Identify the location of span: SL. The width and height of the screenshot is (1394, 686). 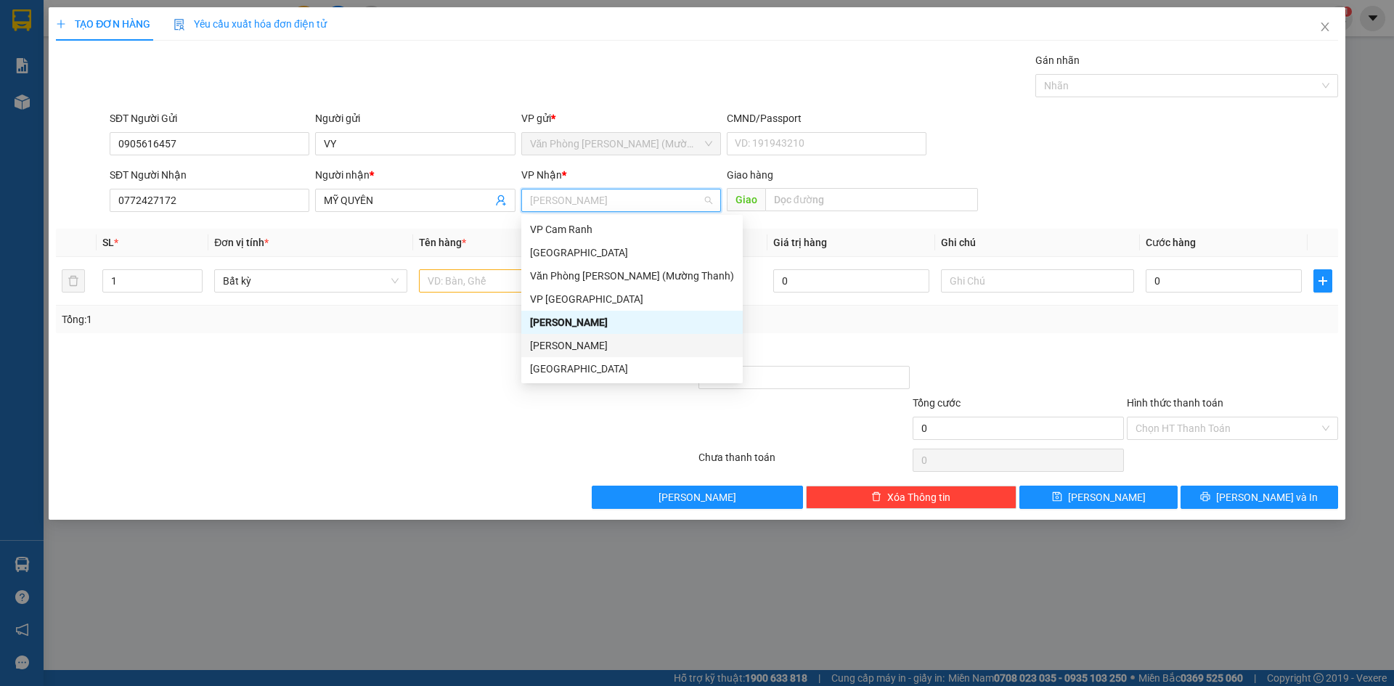
(108, 242).